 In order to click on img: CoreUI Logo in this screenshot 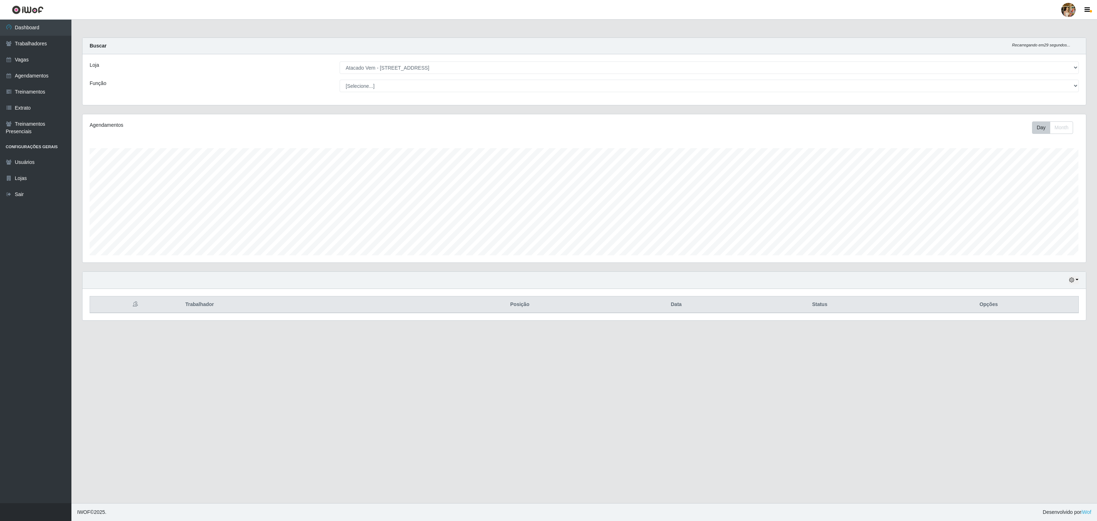, I will do `click(28, 10)`.